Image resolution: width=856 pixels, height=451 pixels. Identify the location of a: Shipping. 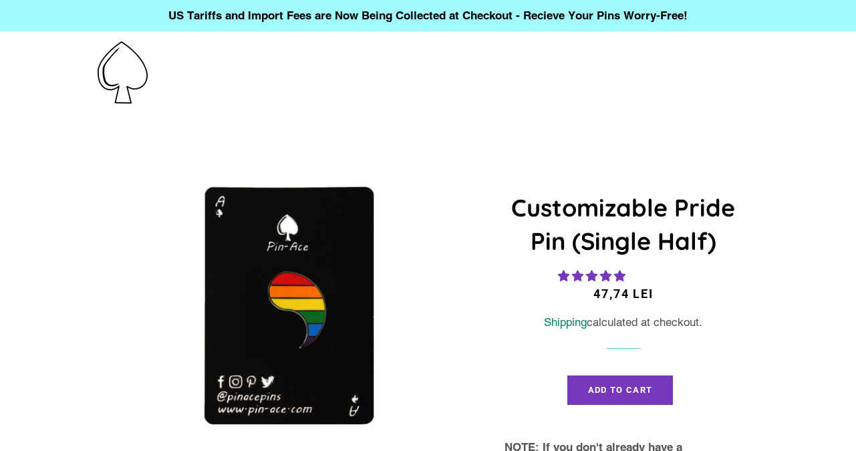
(565, 322).